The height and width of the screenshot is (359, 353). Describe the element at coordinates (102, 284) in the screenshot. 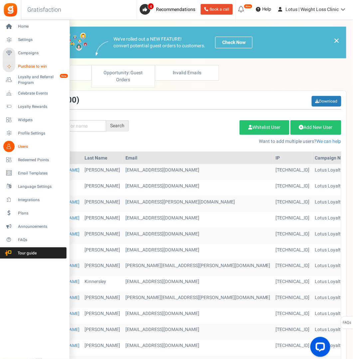

I see `td: Kinnersley` at that location.